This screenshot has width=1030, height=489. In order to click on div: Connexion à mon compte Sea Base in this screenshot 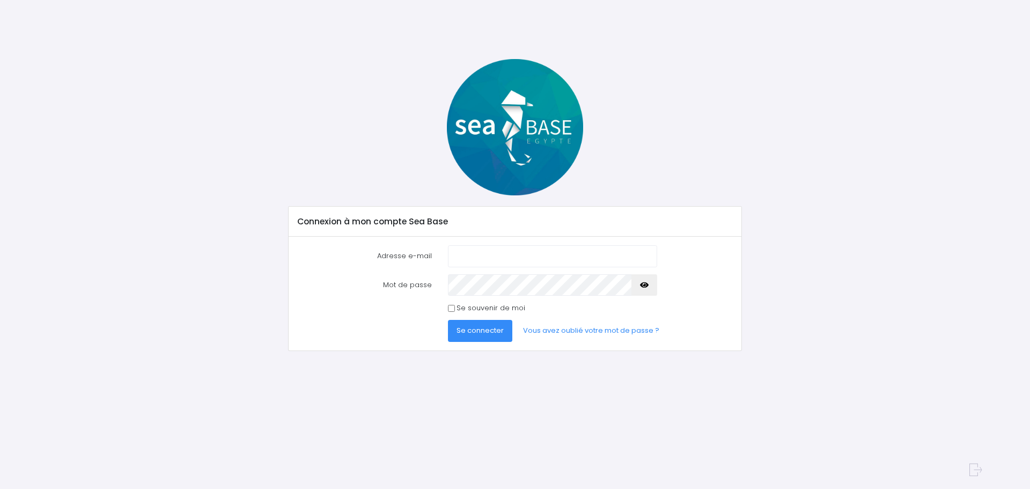, I will do `click(515, 222)`.